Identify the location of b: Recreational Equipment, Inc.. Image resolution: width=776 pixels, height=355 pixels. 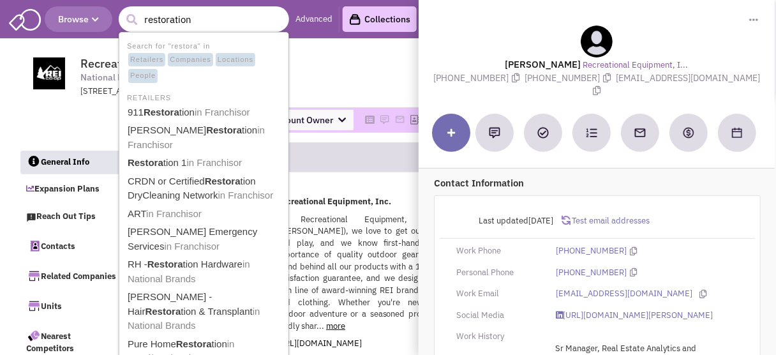
(334, 201).